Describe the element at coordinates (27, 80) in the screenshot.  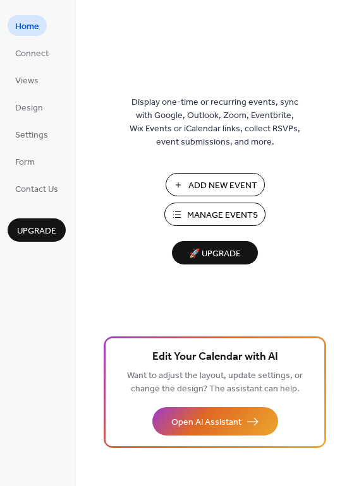
I see `a: Views` at that location.